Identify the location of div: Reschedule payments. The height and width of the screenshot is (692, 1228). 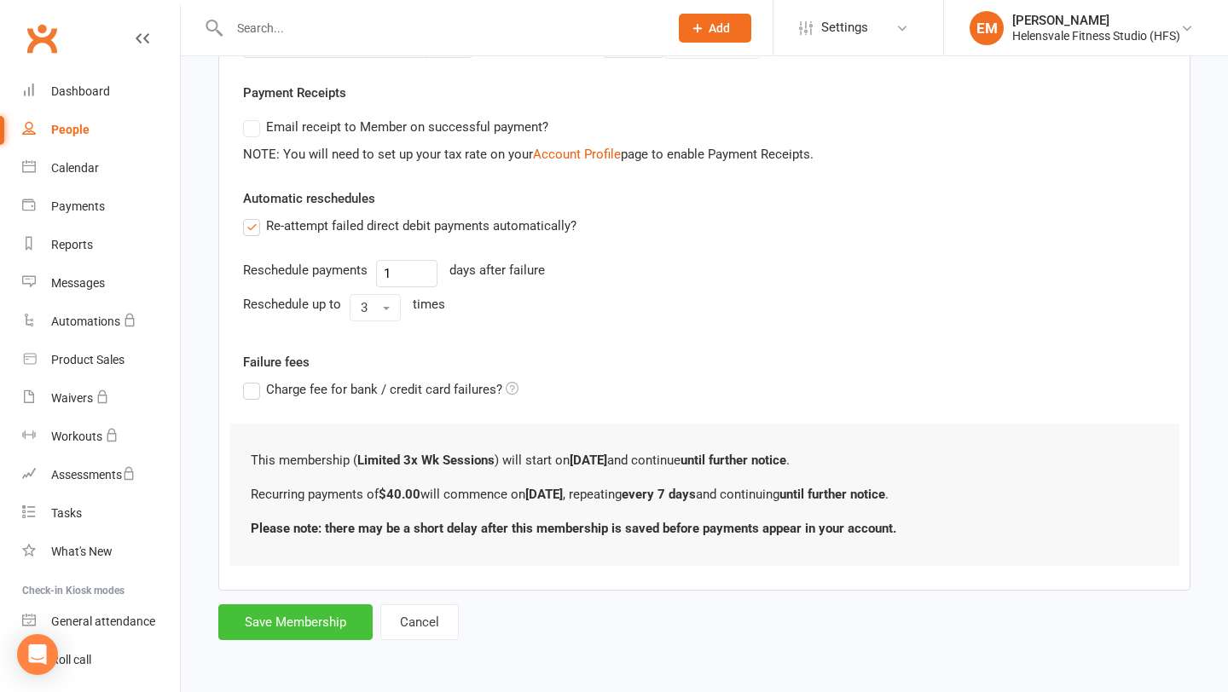
(305, 270).